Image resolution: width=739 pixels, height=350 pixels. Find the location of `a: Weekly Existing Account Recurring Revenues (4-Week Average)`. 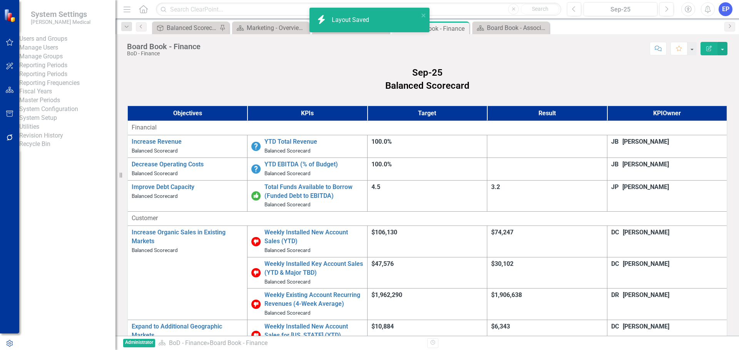

a: Weekly Existing Account Recurring Revenues (4-Week Average) is located at coordinates (314, 300).